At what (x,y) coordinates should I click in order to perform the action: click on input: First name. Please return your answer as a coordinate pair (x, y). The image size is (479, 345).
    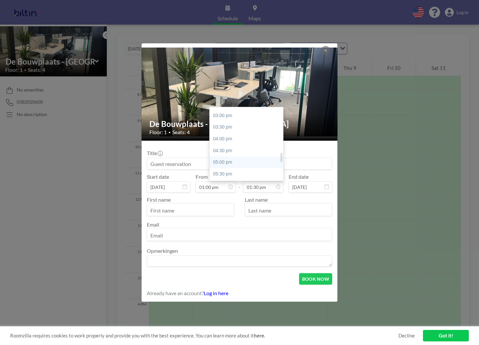
    Looking at the image, I should click on (191, 210).